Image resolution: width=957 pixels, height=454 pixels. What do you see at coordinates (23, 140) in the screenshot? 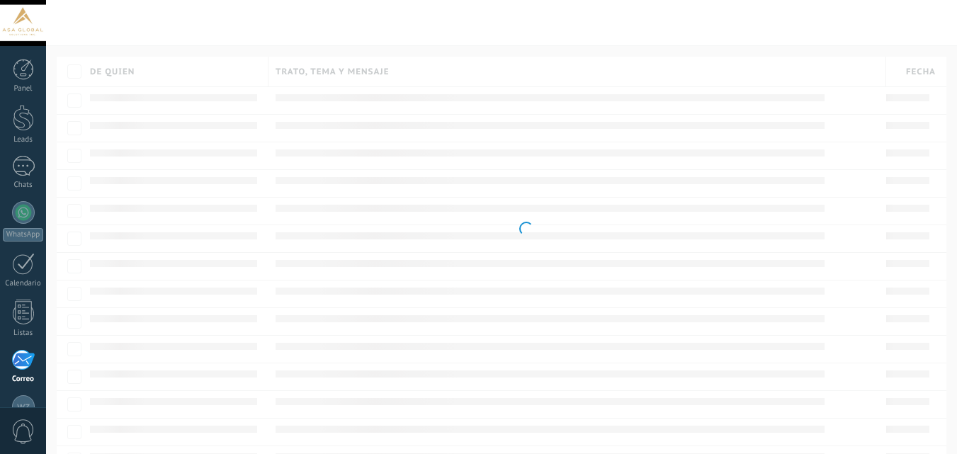
I see `div: Leads` at bounding box center [23, 140].